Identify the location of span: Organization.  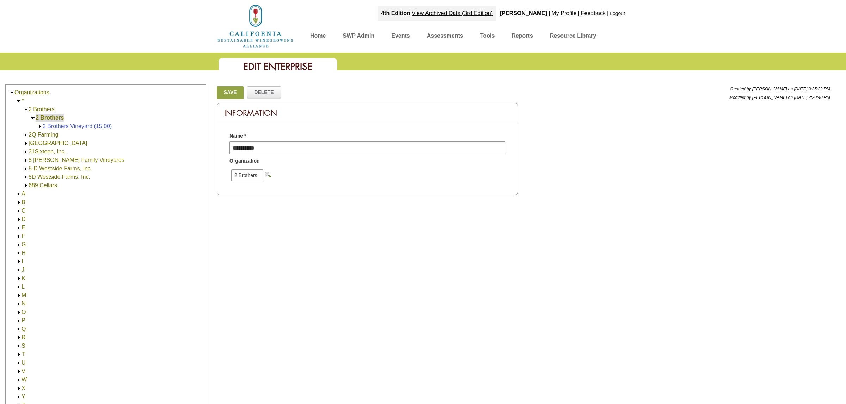
(244, 161).